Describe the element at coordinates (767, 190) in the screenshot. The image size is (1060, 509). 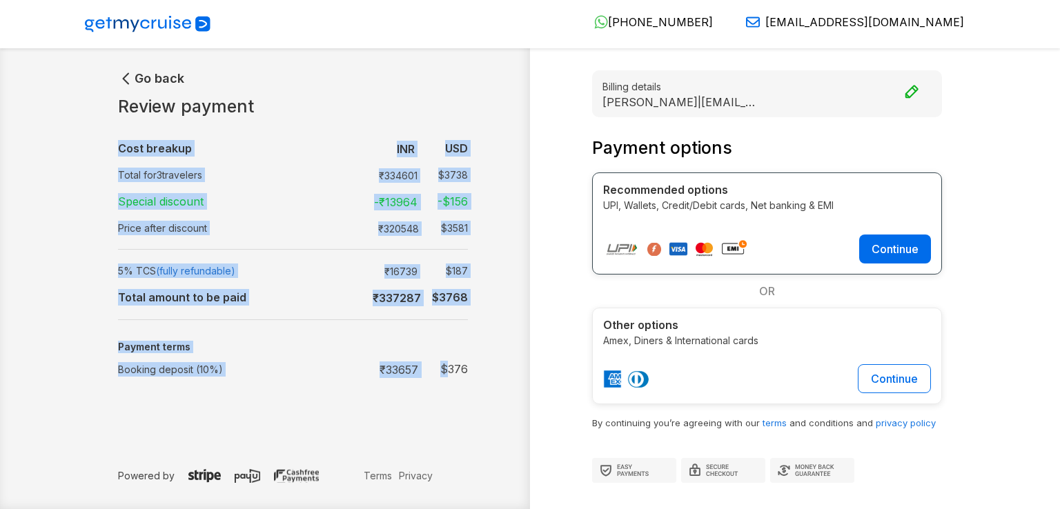
I see `h4: Recommended options` at that location.